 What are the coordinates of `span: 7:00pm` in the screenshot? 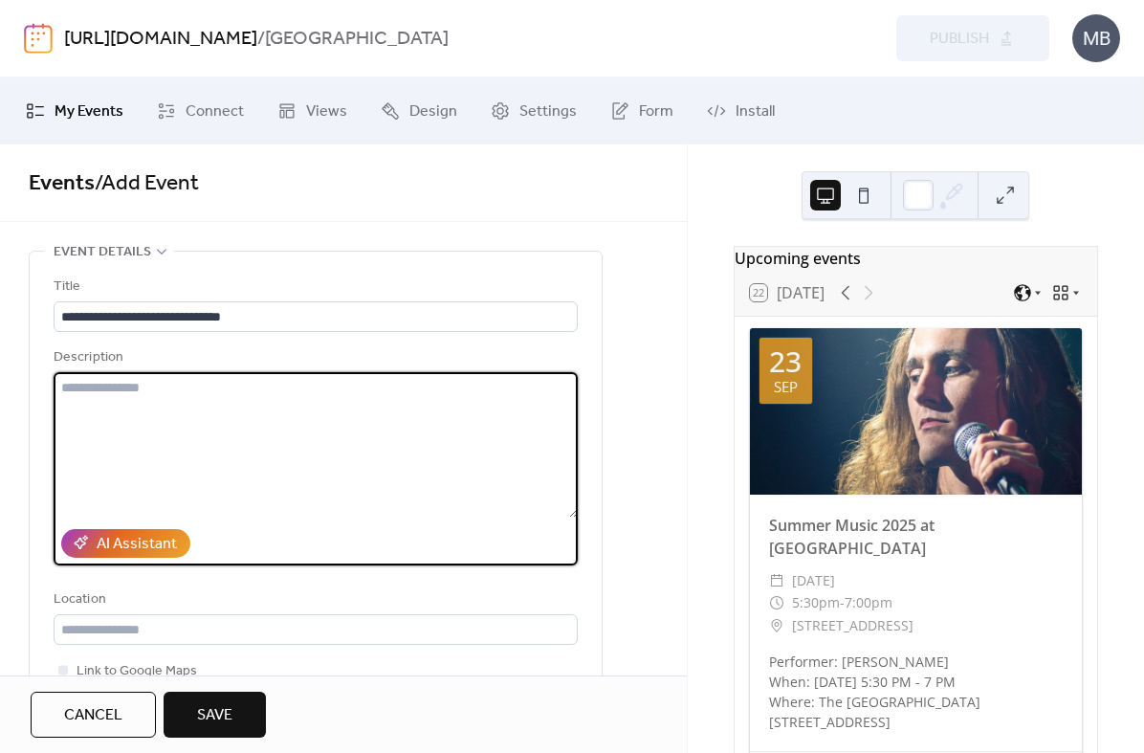 It's located at (869, 603).